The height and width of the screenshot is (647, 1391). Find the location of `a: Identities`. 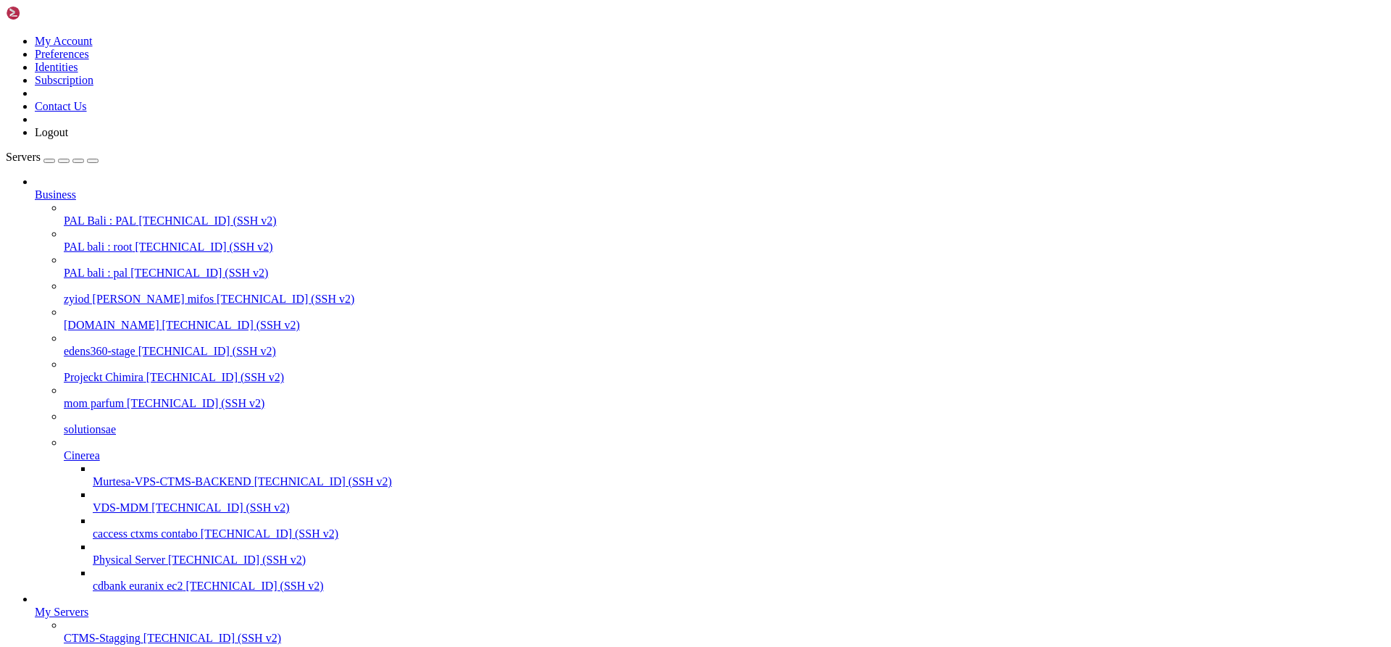

a: Identities is located at coordinates (57, 67).